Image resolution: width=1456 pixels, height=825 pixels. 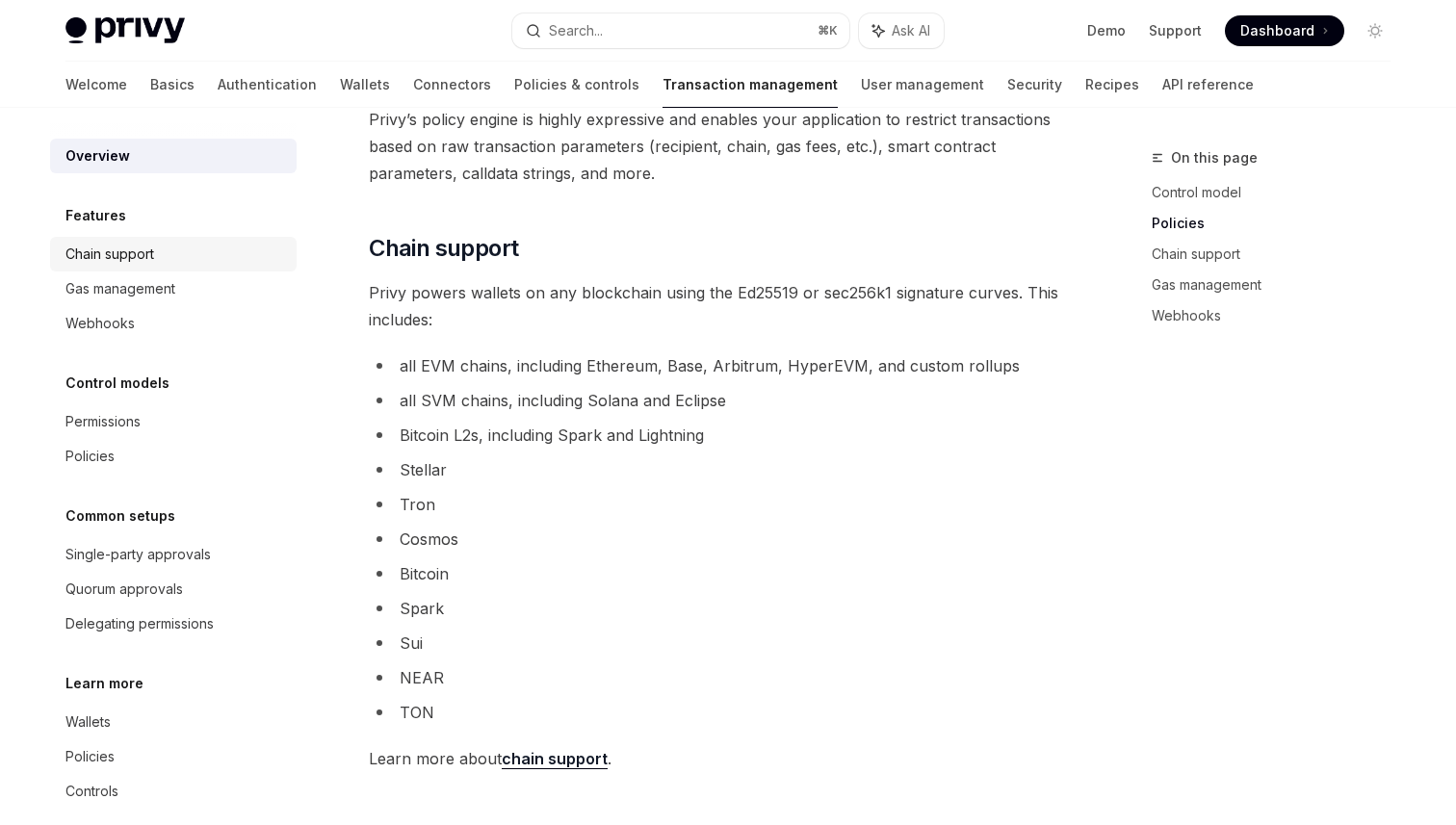 I want to click on h5: Features, so click(x=95, y=215).